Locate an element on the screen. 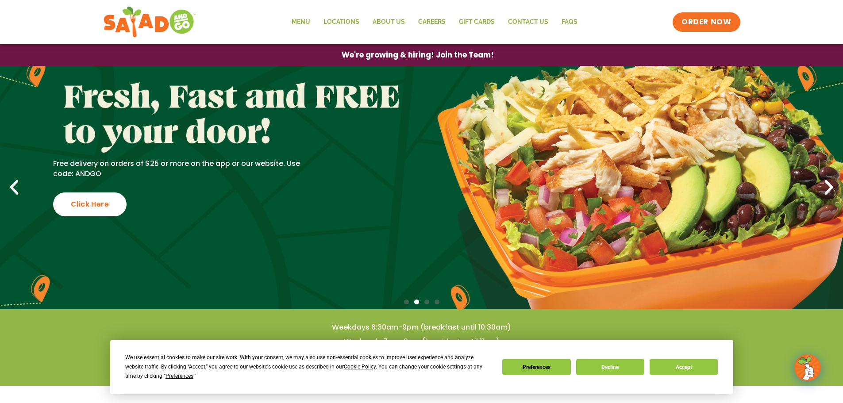 The height and width of the screenshot is (403, 843). a: GIFT CARDS is located at coordinates (476, 22).